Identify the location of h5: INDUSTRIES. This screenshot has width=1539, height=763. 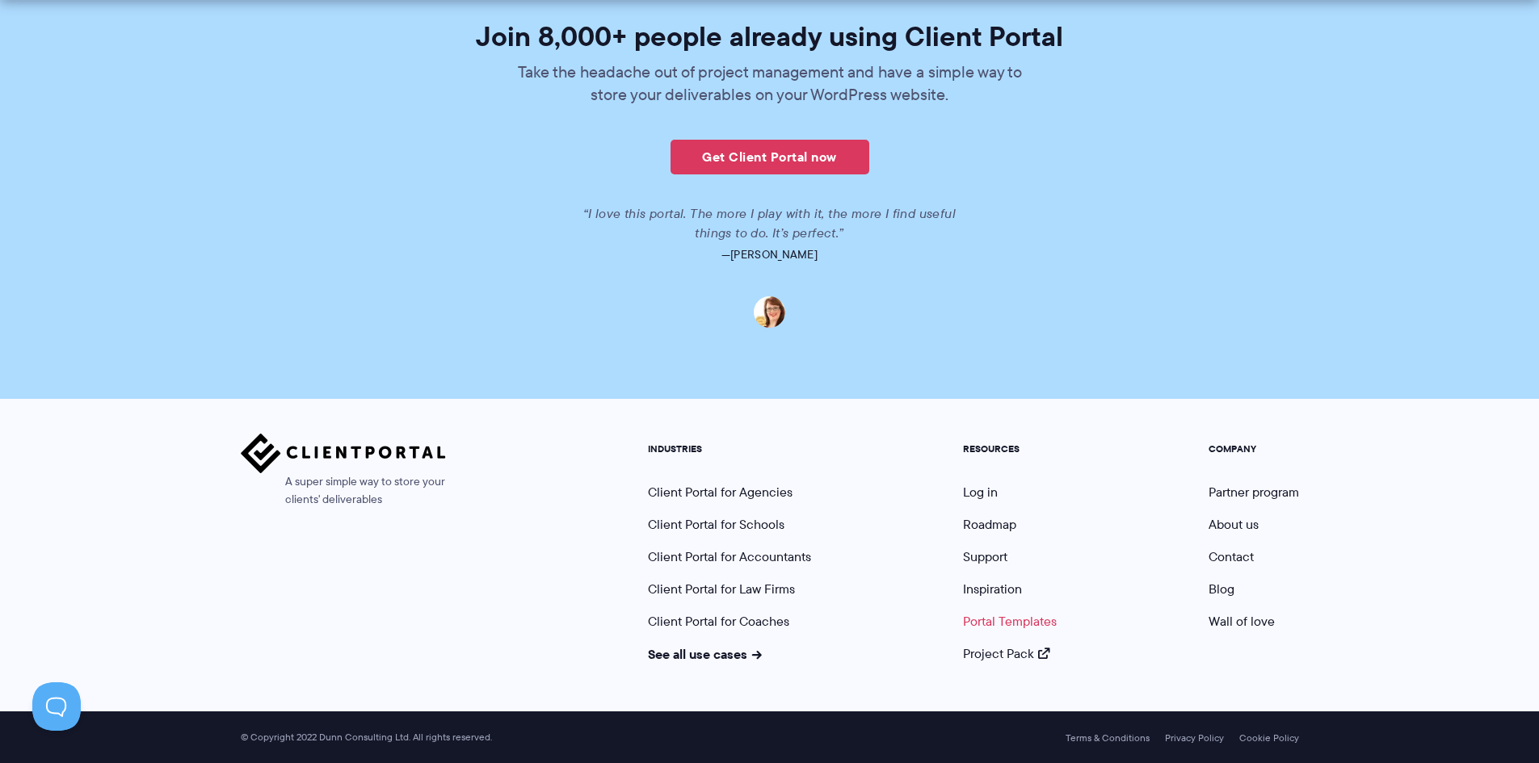
(729, 449).